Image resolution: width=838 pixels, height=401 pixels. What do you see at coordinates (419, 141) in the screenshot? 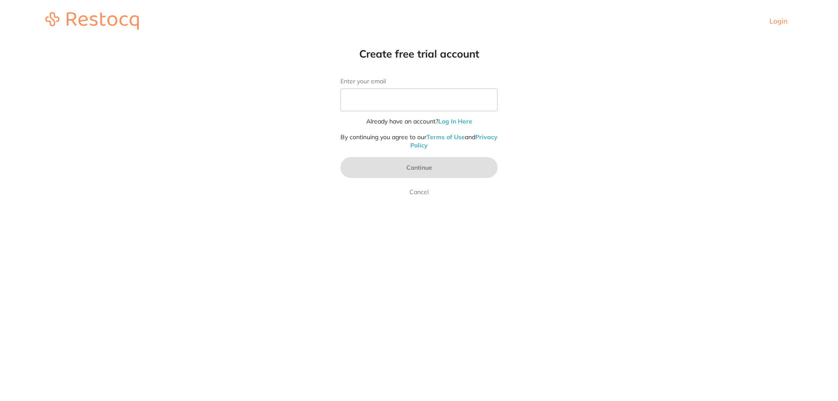
I see `p: By continuing you agree to our and` at bounding box center [419, 141].